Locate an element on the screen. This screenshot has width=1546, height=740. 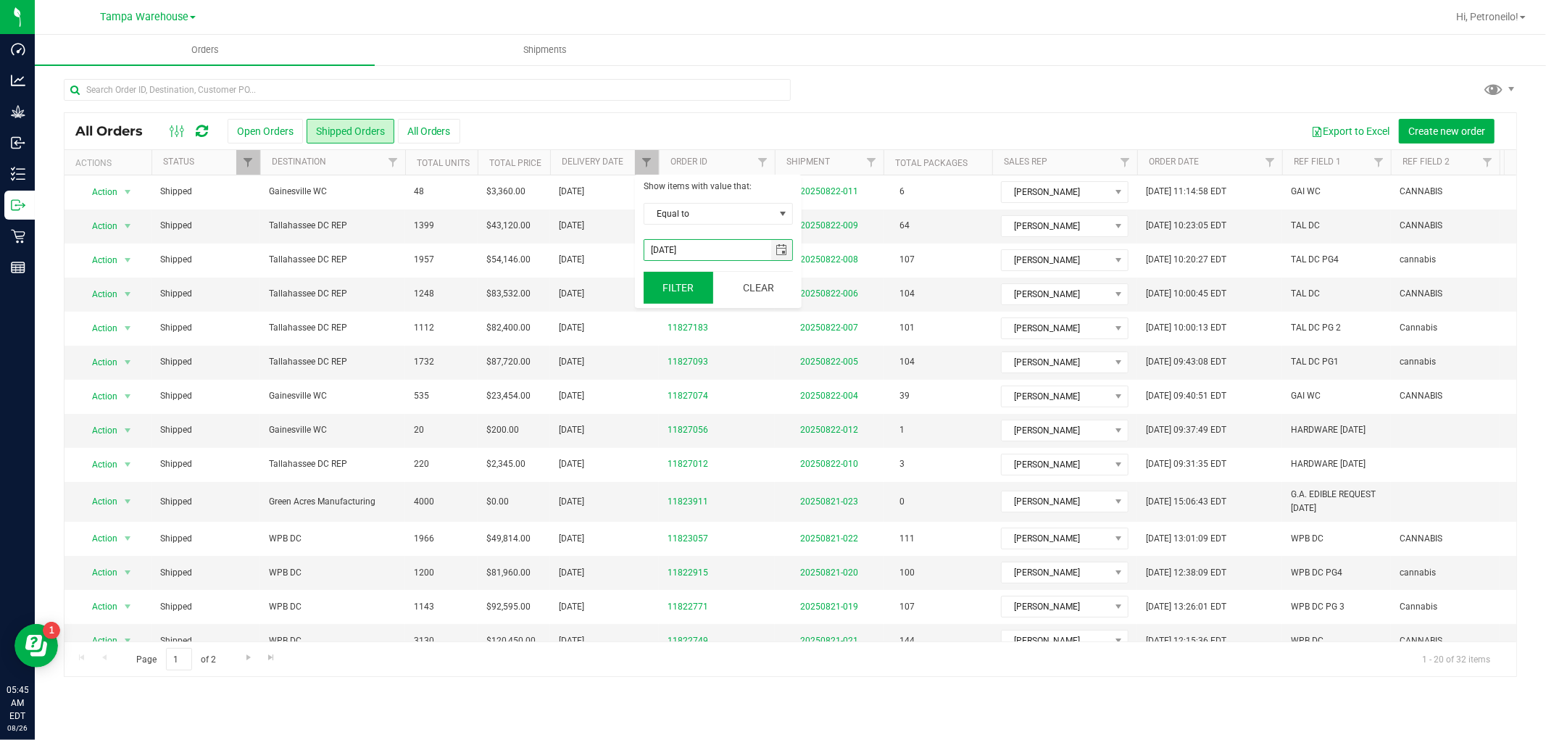
a: 11827074 is located at coordinates (688, 396).